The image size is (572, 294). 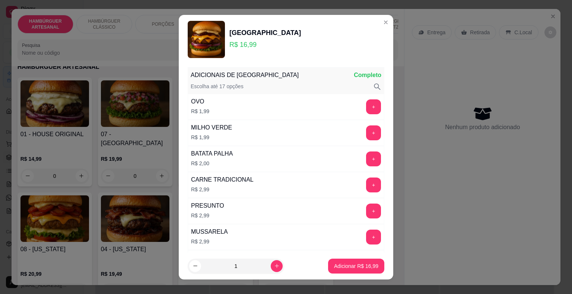 I want to click on p: R$ 2,00, so click(x=212, y=164).